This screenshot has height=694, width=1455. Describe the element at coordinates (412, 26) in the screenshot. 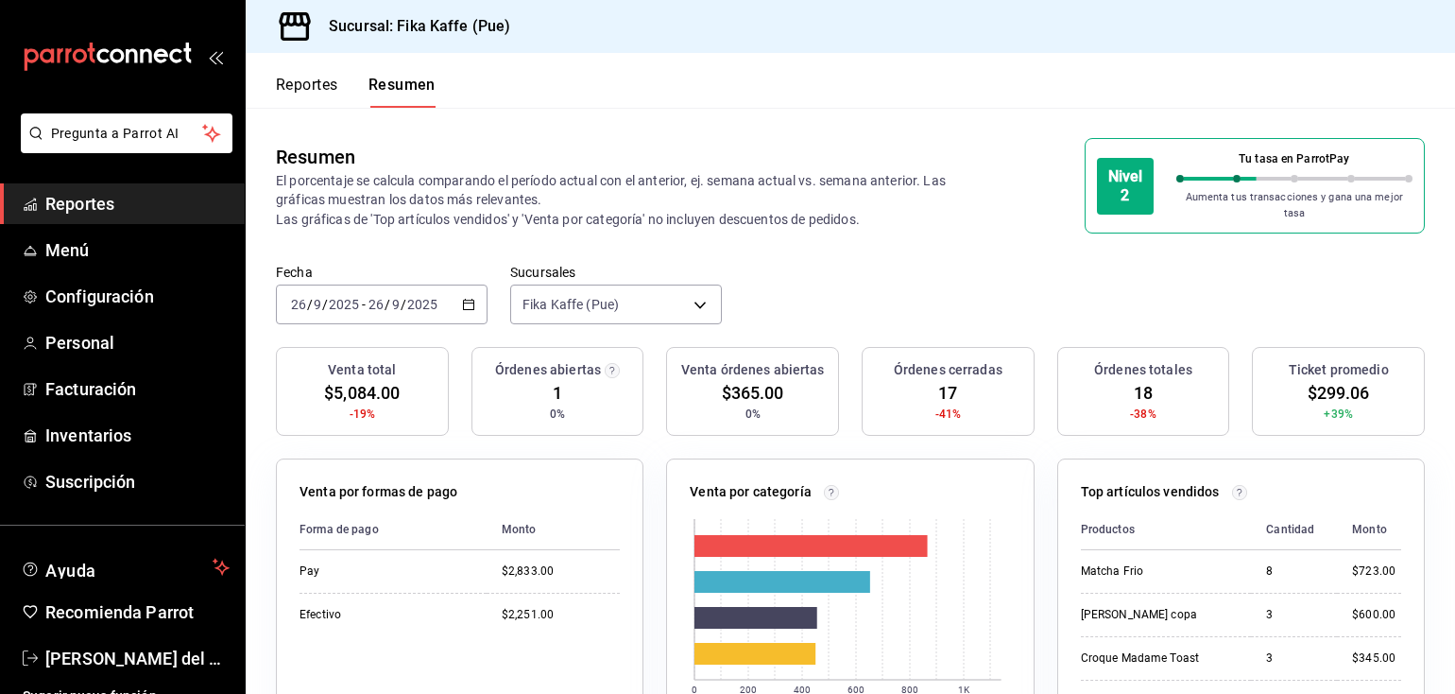

I see `h3: Sucursal: Fika Kaffe (Pue)` at that location.